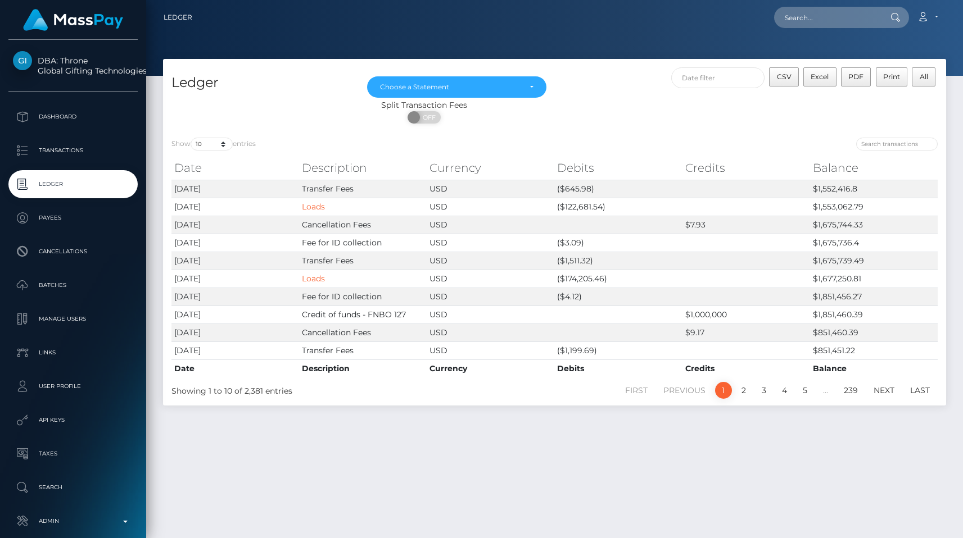 The height and width of the screenshot is (538, 963). Describe the element at coordinates (891, 77) in the screenshot. I see `button: Print` at that location.